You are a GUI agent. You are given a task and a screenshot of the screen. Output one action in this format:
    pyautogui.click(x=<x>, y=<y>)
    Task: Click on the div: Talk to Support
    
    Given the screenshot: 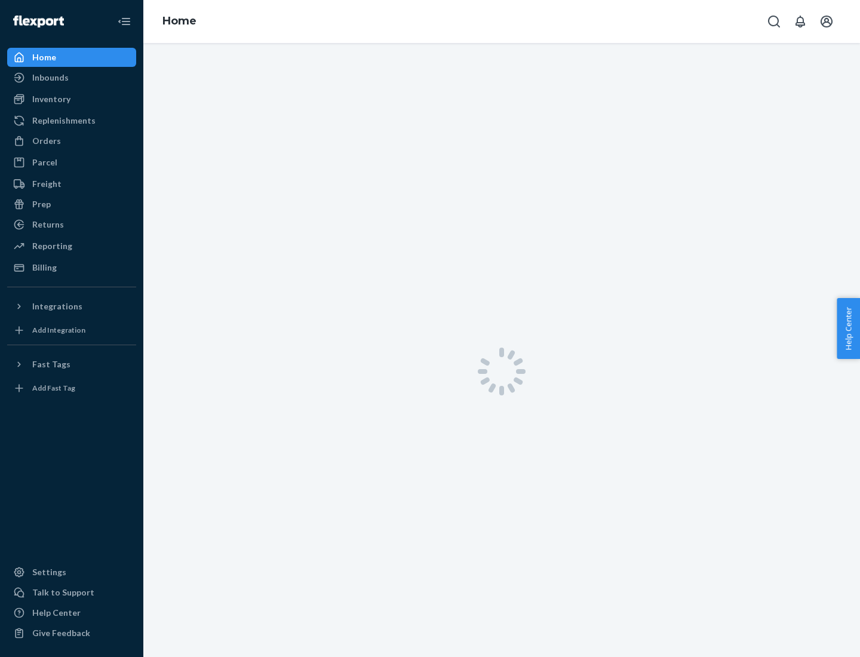 What is the action you would take?
    pyautogui.click(x=63, y=592)
    